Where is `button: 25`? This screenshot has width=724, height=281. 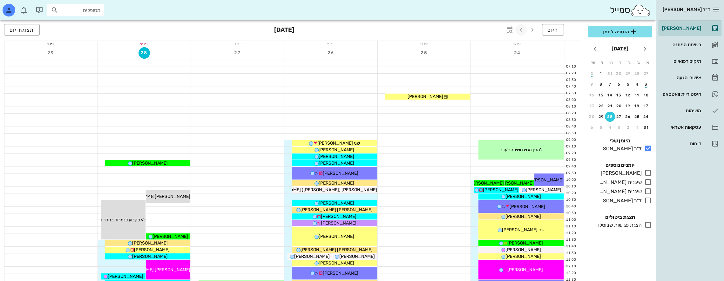
button: 25 is located at coordinates (424, 53).